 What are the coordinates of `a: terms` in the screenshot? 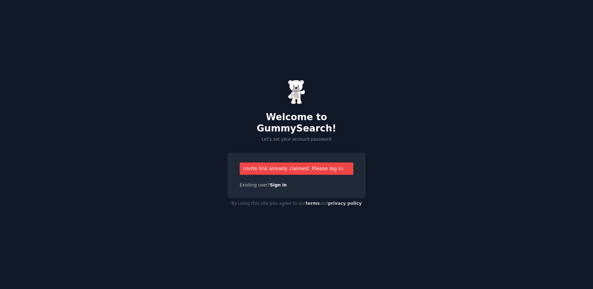 It's located at (313, 204).